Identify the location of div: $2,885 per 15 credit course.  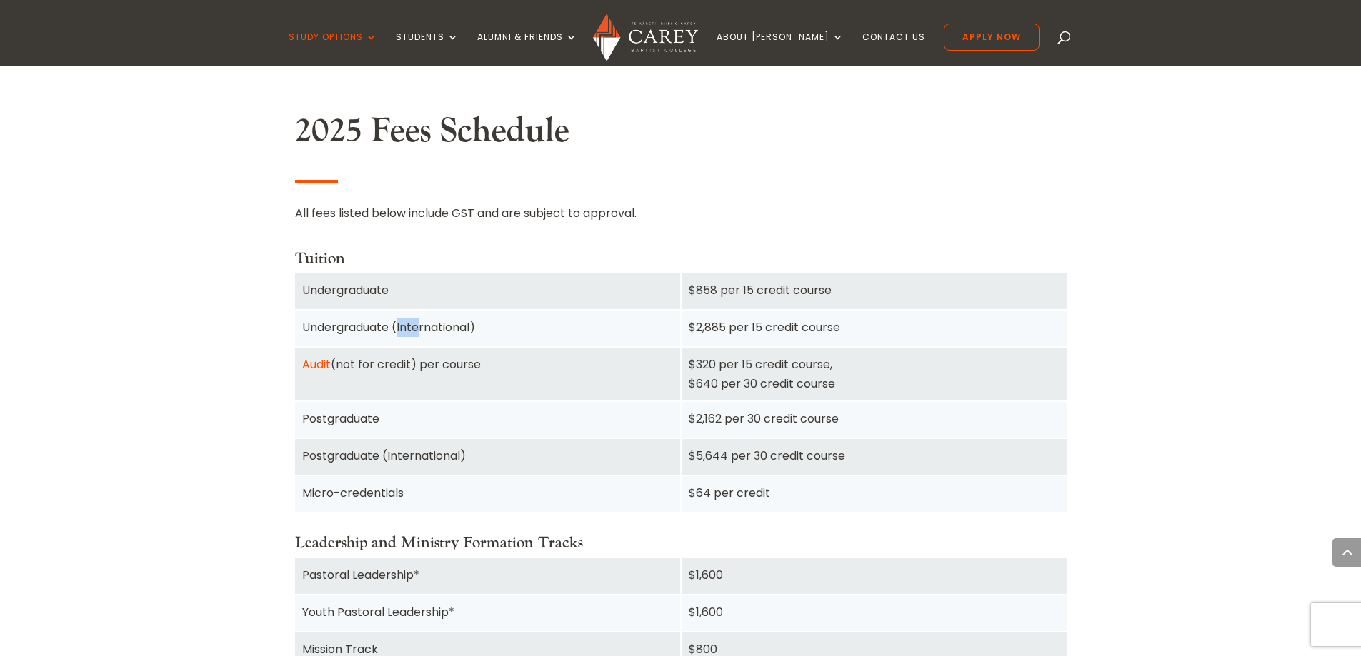
(874, 327).